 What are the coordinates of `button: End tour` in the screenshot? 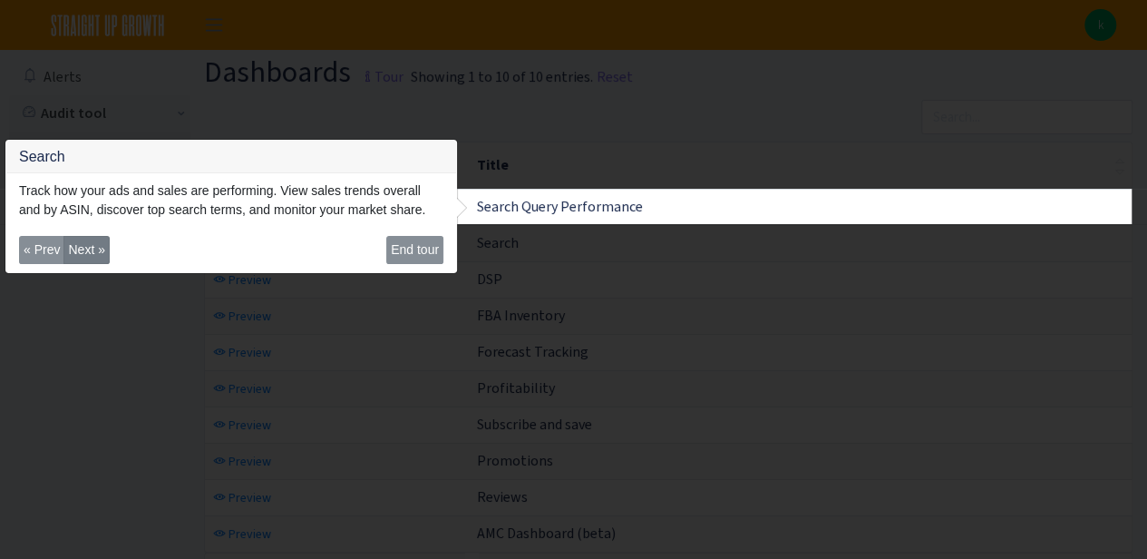 It's located at (415, 249).